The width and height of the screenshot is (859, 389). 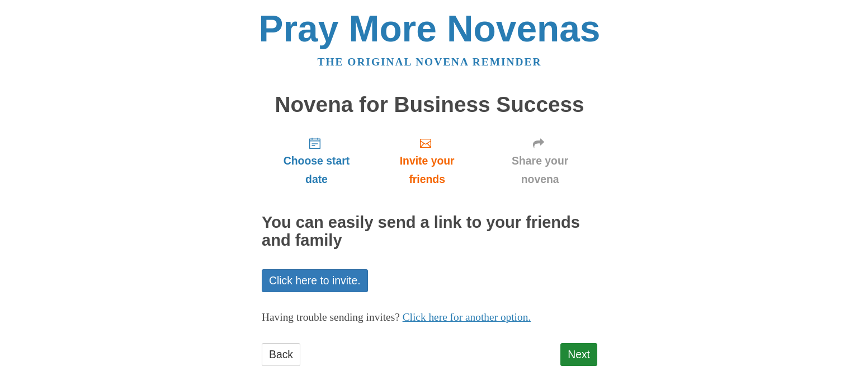 What do you see at coordinates (316, 170) in the screenshot?
I see `span: Choose start date` at bounding box center [316, 170].